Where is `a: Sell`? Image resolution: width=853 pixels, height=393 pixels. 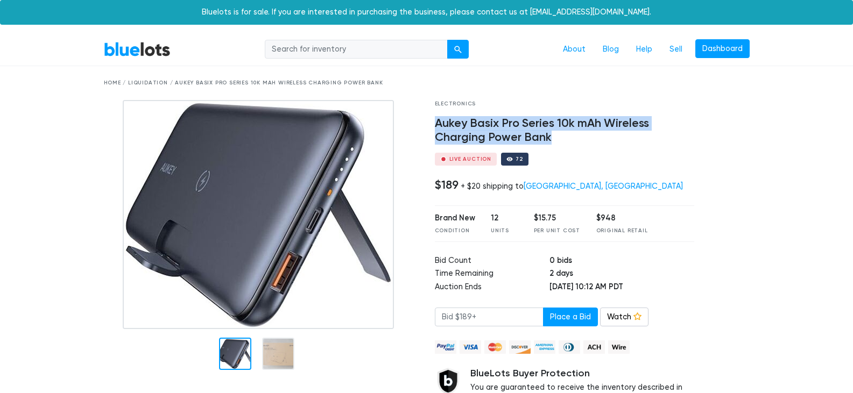 a: Sell is located at coordinates (676, 50).